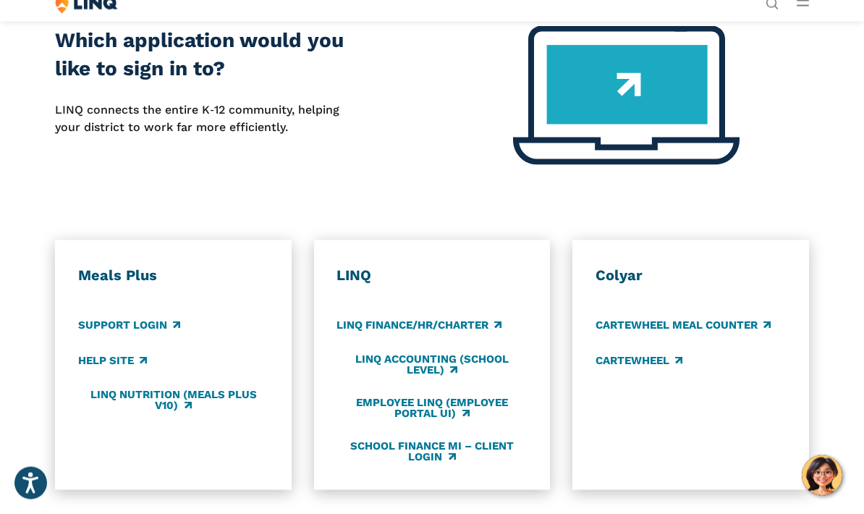  Describe the element at coordinates (174, 276) in the screenshot. I see `h3: Meals Plus` at that location.